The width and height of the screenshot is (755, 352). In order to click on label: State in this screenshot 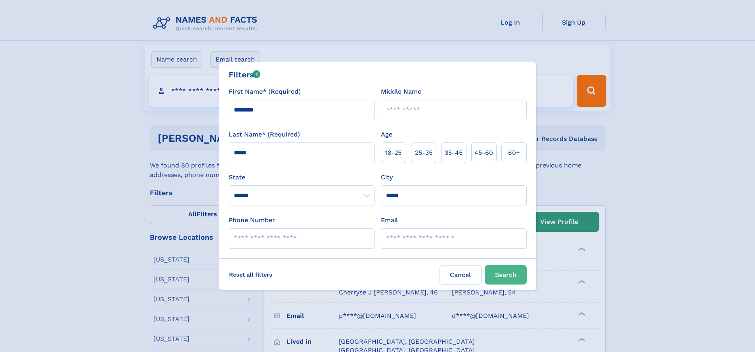, I will do `click(302, 177)`.